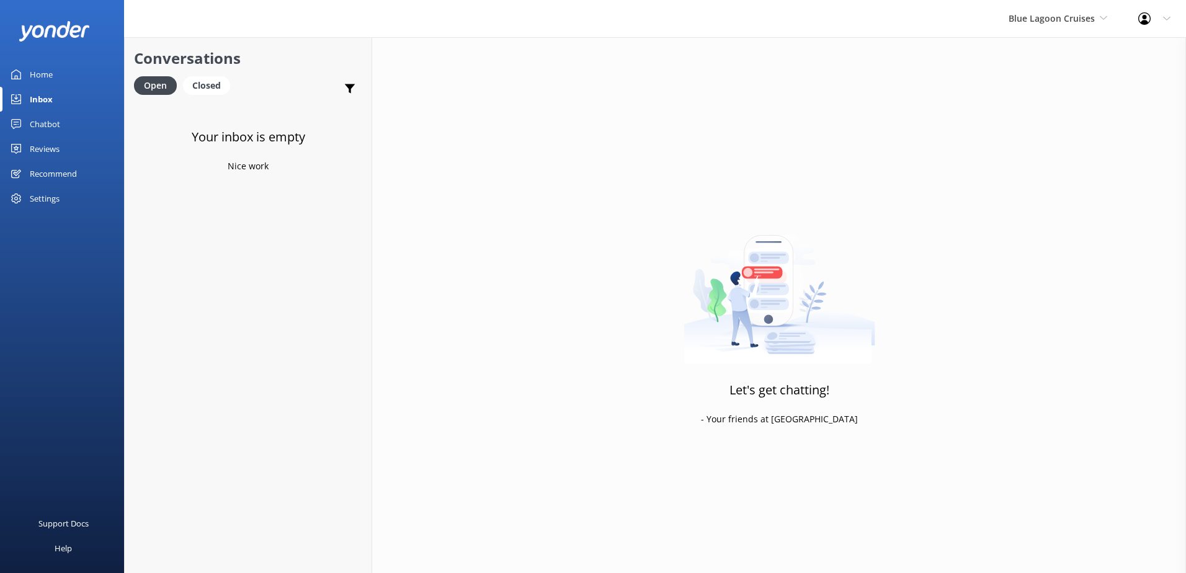 The image size is (1186, 573). Describe the element at coordinates (45, 149) in the screenshot. I see `div: Reviews` at that location.